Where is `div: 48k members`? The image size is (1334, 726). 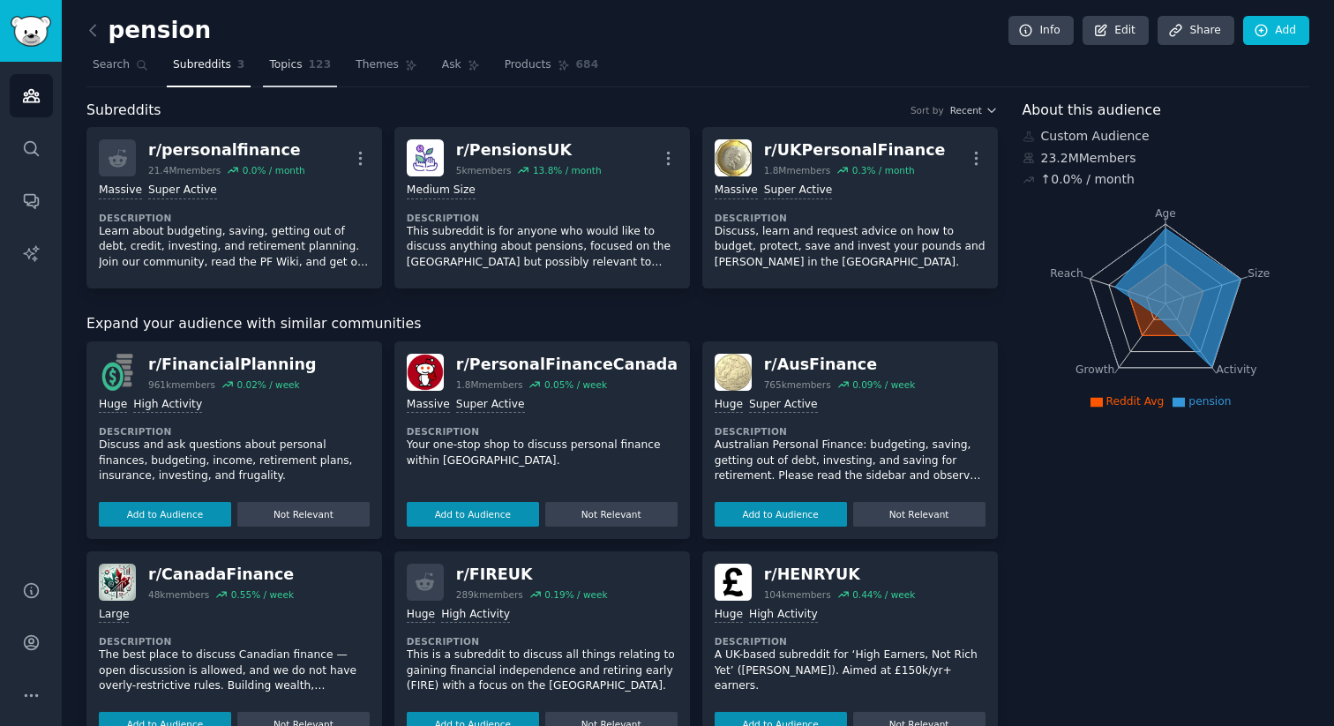
div: 48k members is located at coordinates (178, 595).